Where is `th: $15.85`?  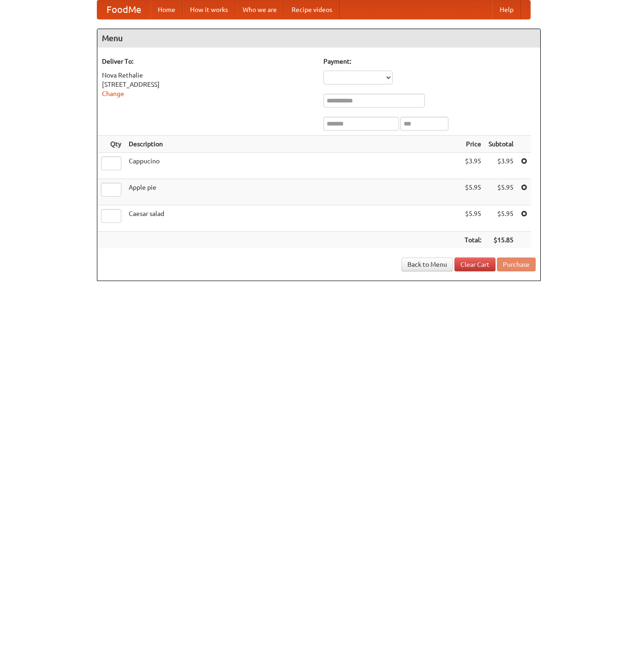
th: $15.85 is located at coordinates (501, 240).